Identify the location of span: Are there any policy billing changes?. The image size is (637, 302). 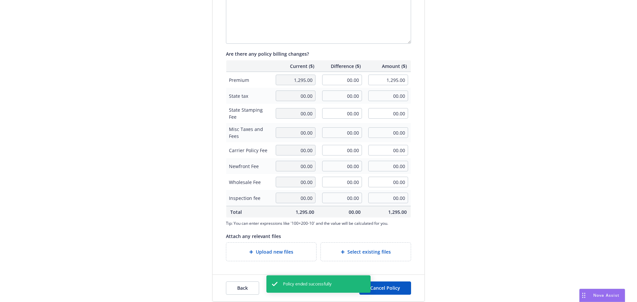
(267, 54).